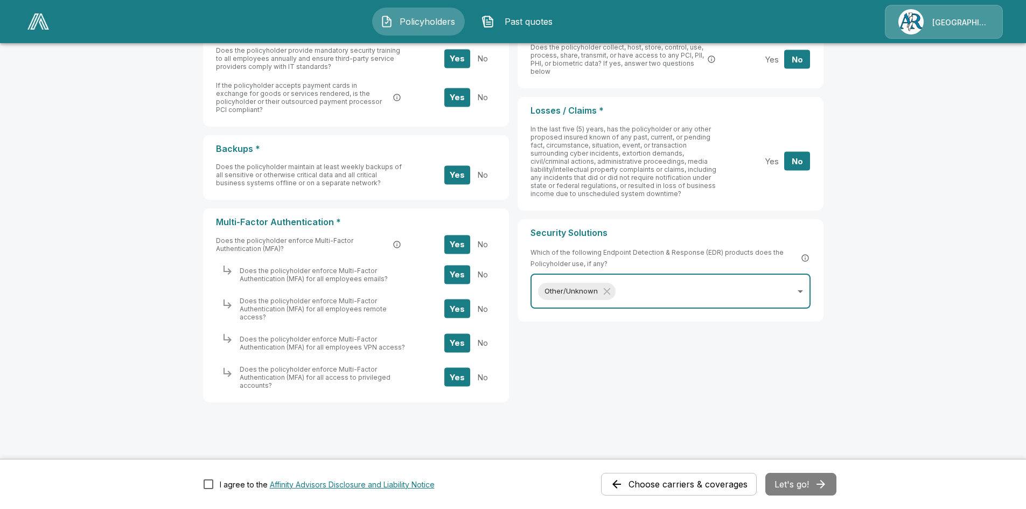 The width and height of the screenshot is (1026, 509). What do you see at coordinates (322, 343) in the screenshot?
I see `span: Does the policyholder enforce Multi-Factor Authentication (MFA) for all employees VPN access?` at bounding box center [322, 343].